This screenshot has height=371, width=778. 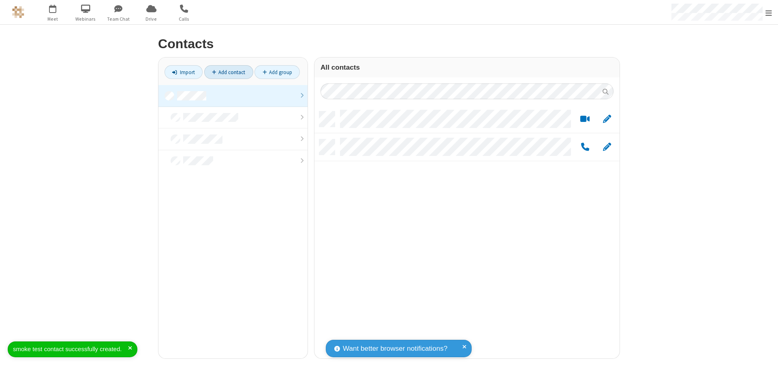 What do you see at coordinates (118, 19) in the screenshot?
I see `span: Team Chat` at bounding box center [118, 19].